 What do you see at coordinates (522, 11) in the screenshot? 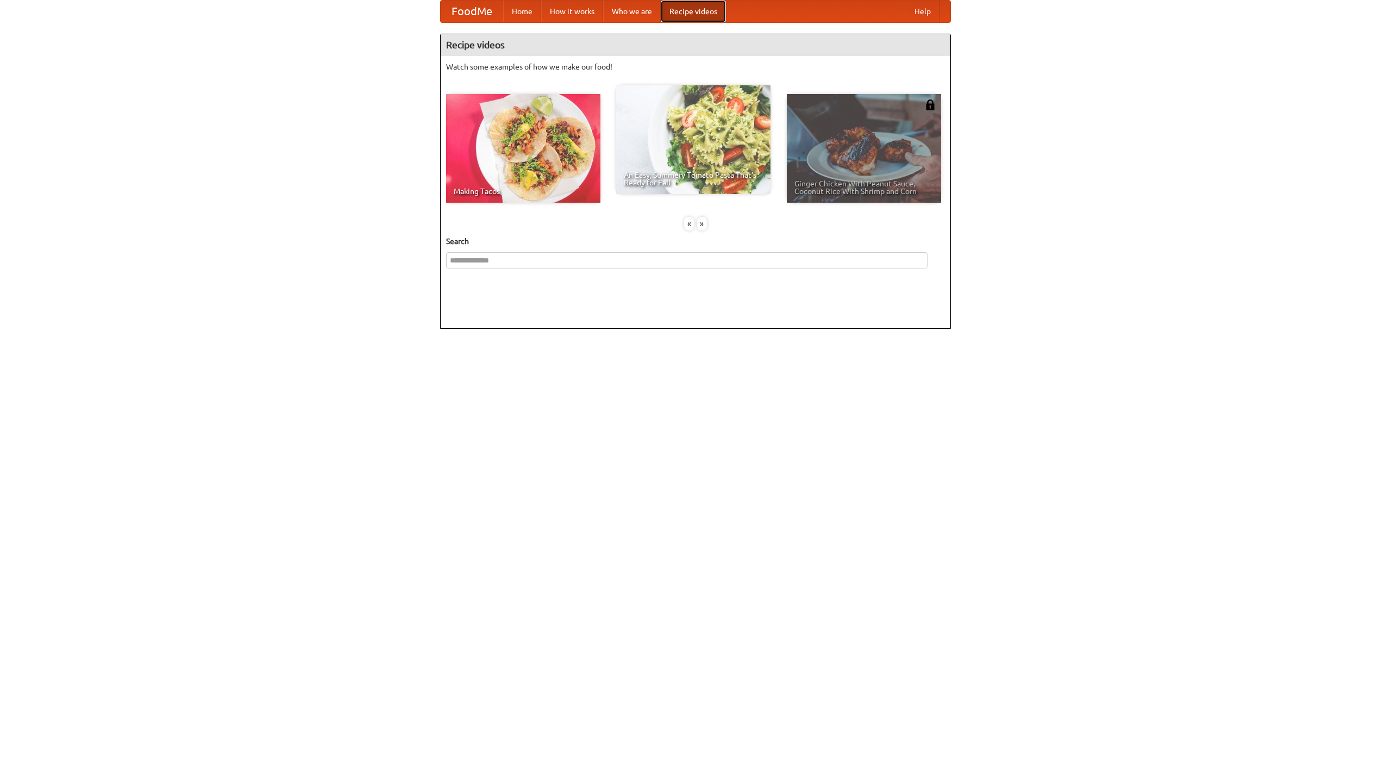
I see `a: Home` at bounding box center [522, 11].